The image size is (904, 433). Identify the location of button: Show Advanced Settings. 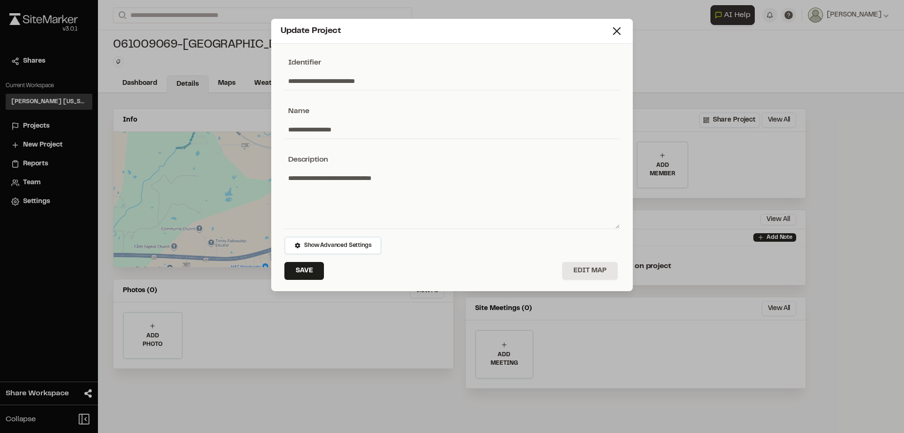
(333, 245).